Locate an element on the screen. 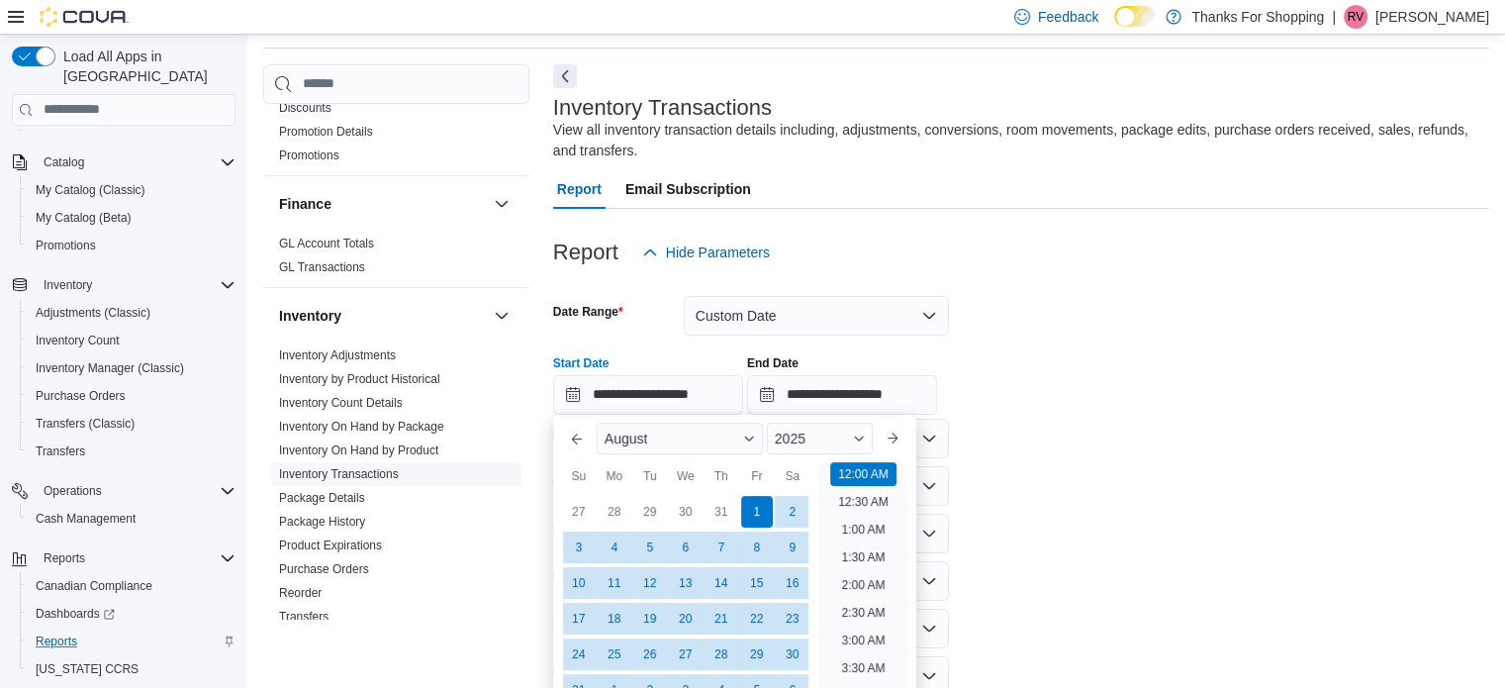 The height and width of the screenshot is (688, 1505). span: Operations is located at coordinates (72, 491).